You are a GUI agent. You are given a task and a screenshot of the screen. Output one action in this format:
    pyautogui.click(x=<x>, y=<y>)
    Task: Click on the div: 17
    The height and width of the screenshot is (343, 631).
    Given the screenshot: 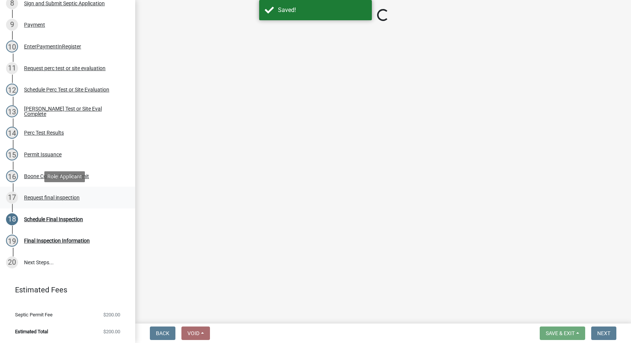 What is the action you would take?
    pyautogui.click(x=12, y=198)
    